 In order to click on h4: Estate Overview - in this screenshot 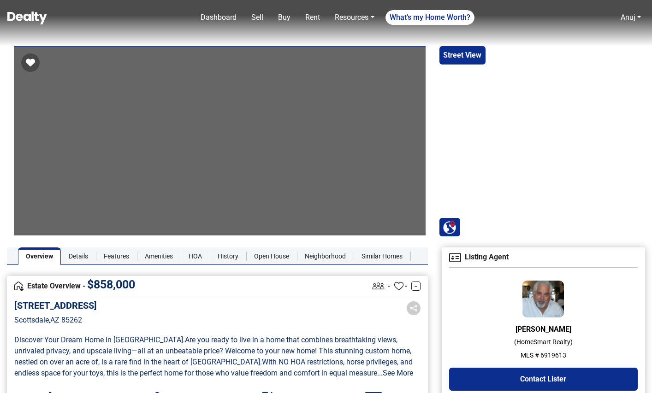, I will do `click(192, 286)`.